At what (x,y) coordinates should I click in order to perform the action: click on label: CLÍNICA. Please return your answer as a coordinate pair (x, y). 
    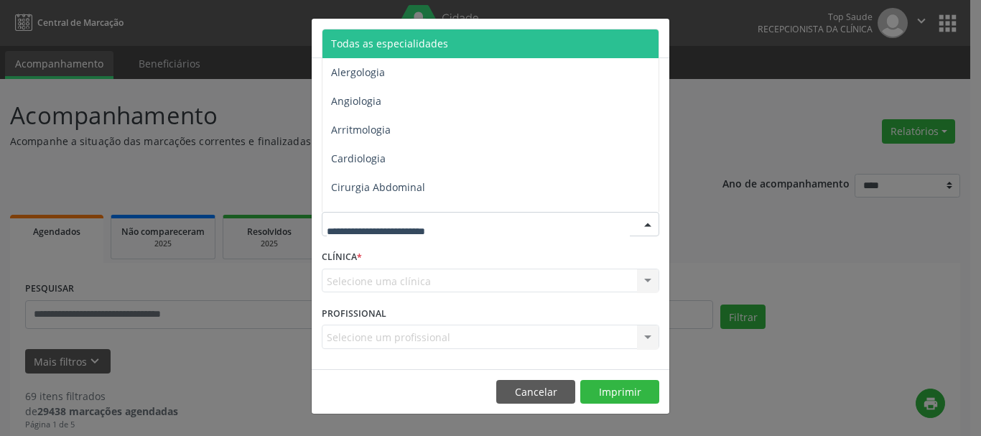
    Looking at the image, I should click on (342, 257).